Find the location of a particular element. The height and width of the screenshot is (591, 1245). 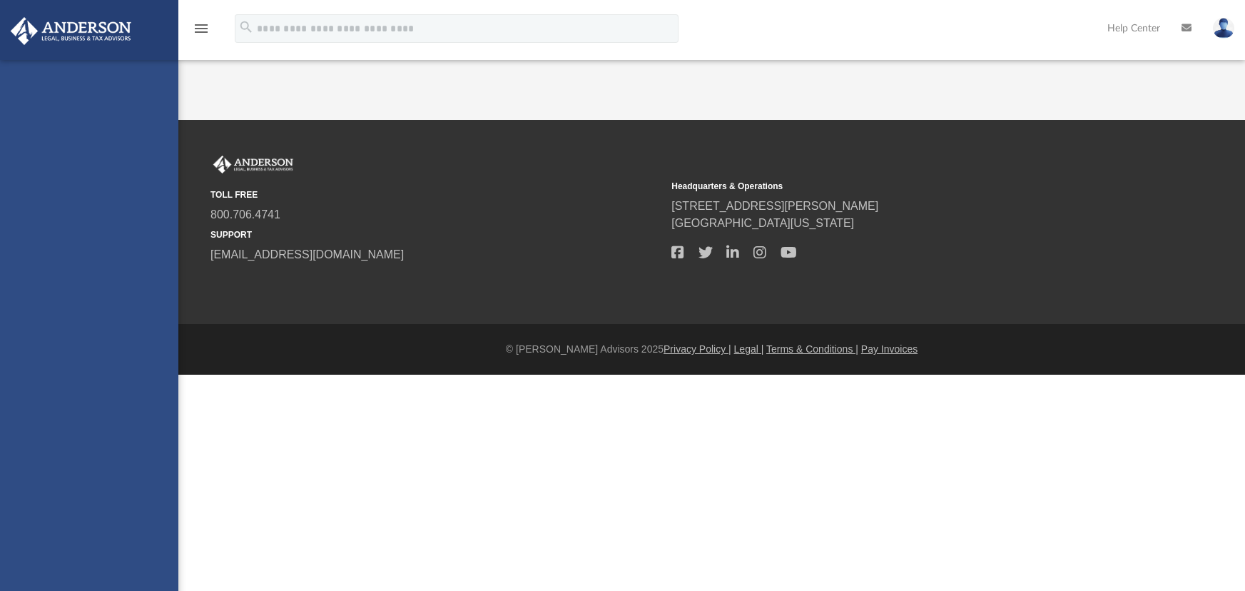

i: search is located at coordinates (246, 27).